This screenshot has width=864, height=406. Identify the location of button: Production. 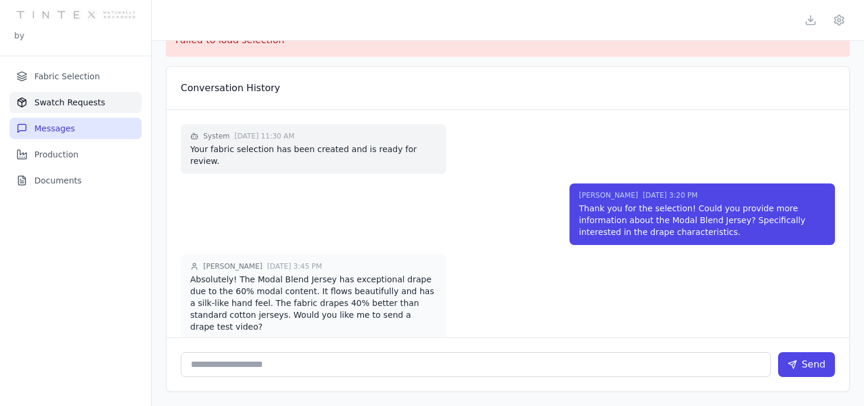
(75, 155).